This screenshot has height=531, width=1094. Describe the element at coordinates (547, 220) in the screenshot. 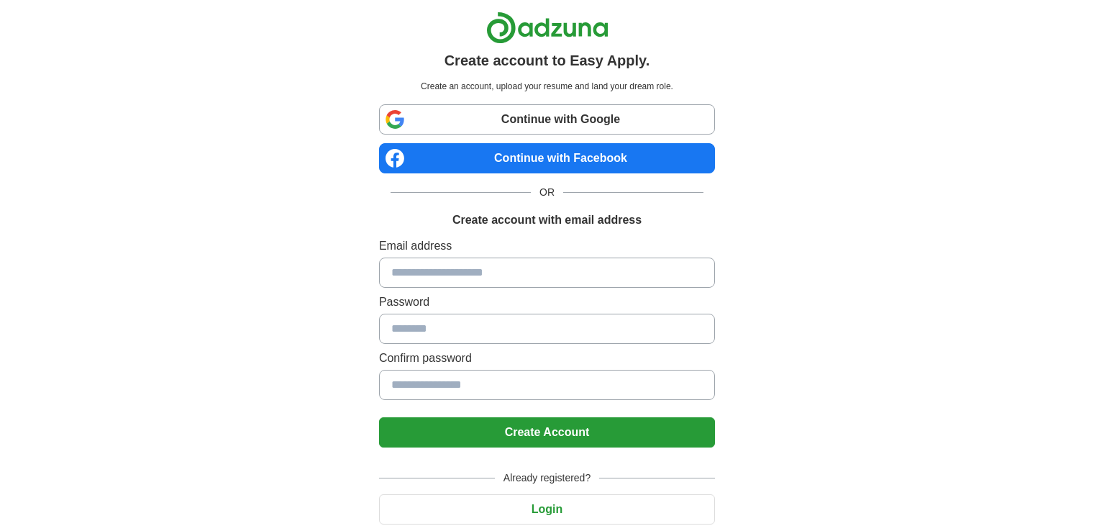

I see `h1: Create account with email address` at that location.